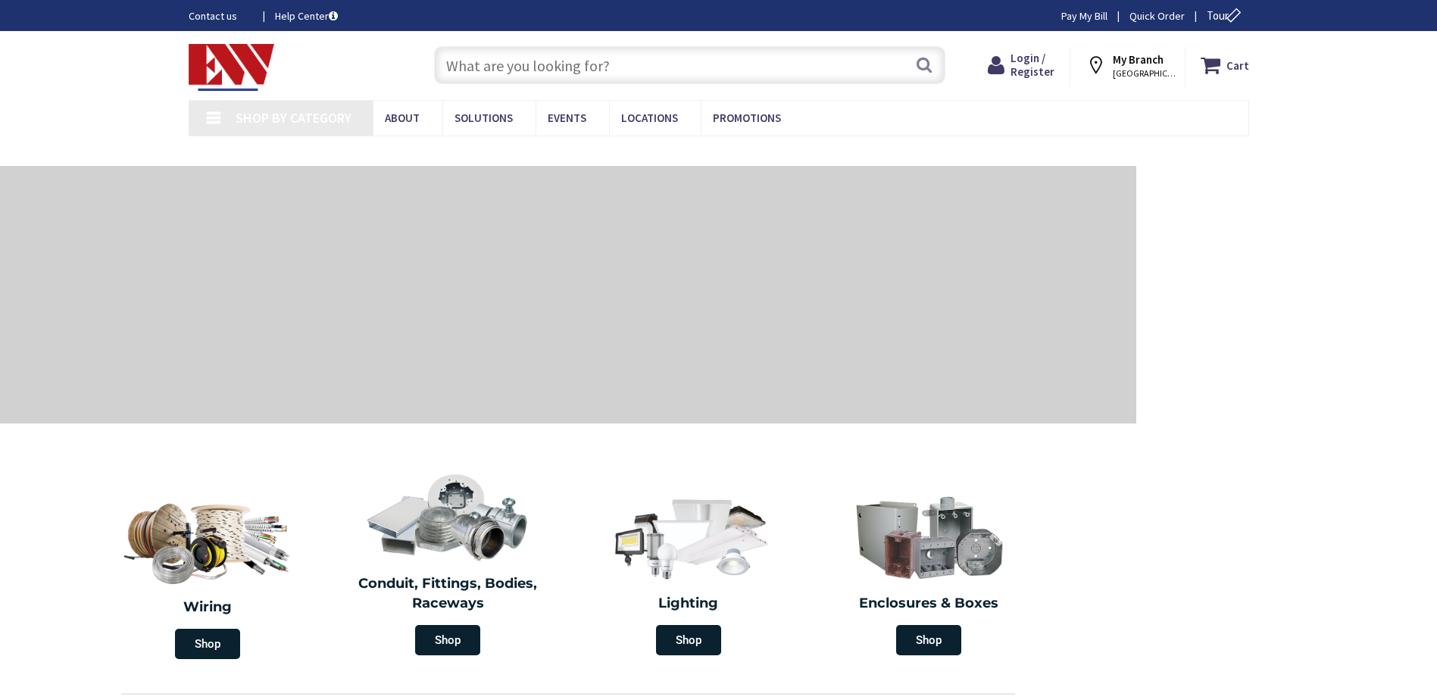 The image size is (1437, 700). What do you see at coordinates (220, 16) in the screenshot?
I see `a: Contact us` at bounding box center [220, 16].